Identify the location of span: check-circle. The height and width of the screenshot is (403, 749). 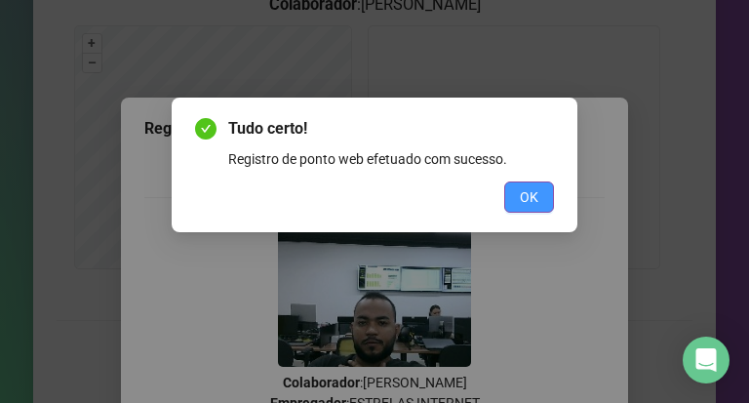
(206, 129).